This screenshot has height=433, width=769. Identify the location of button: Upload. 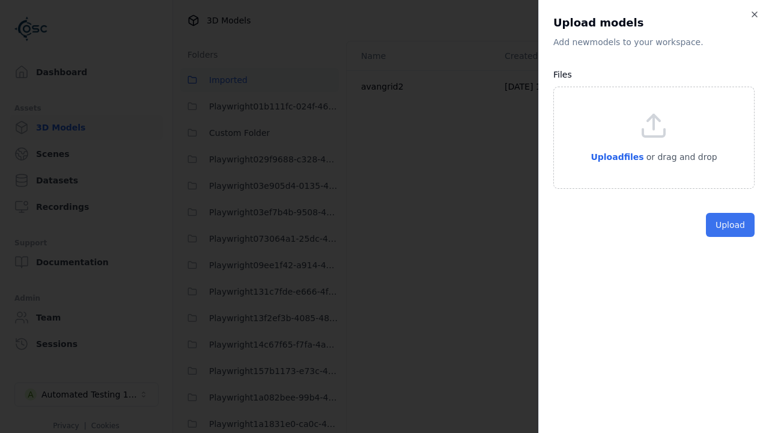
(730, 225).